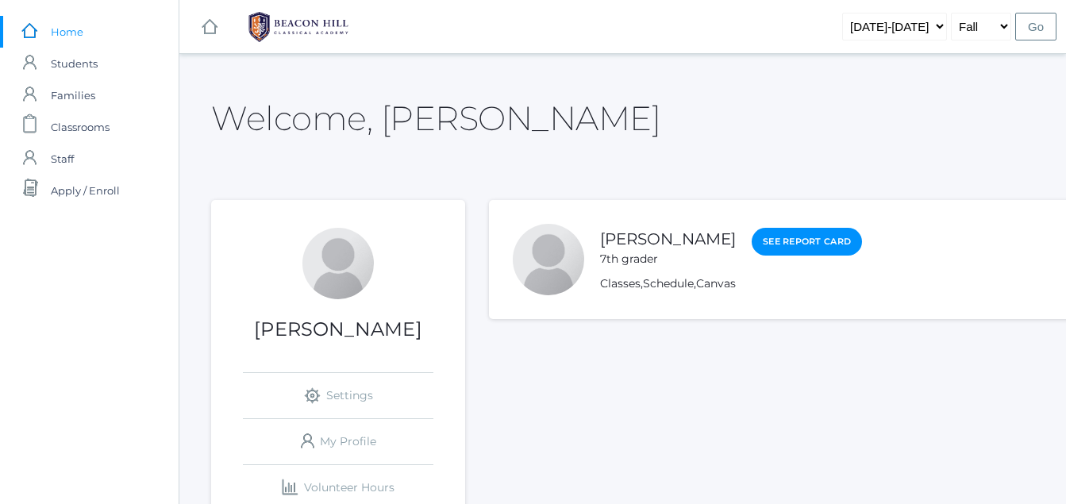 Image resolution: width=1066 pixels, height=504 pixels. Describe the element at coordinates (74, 64) in the screenshot. I see `span: Students` at that location.